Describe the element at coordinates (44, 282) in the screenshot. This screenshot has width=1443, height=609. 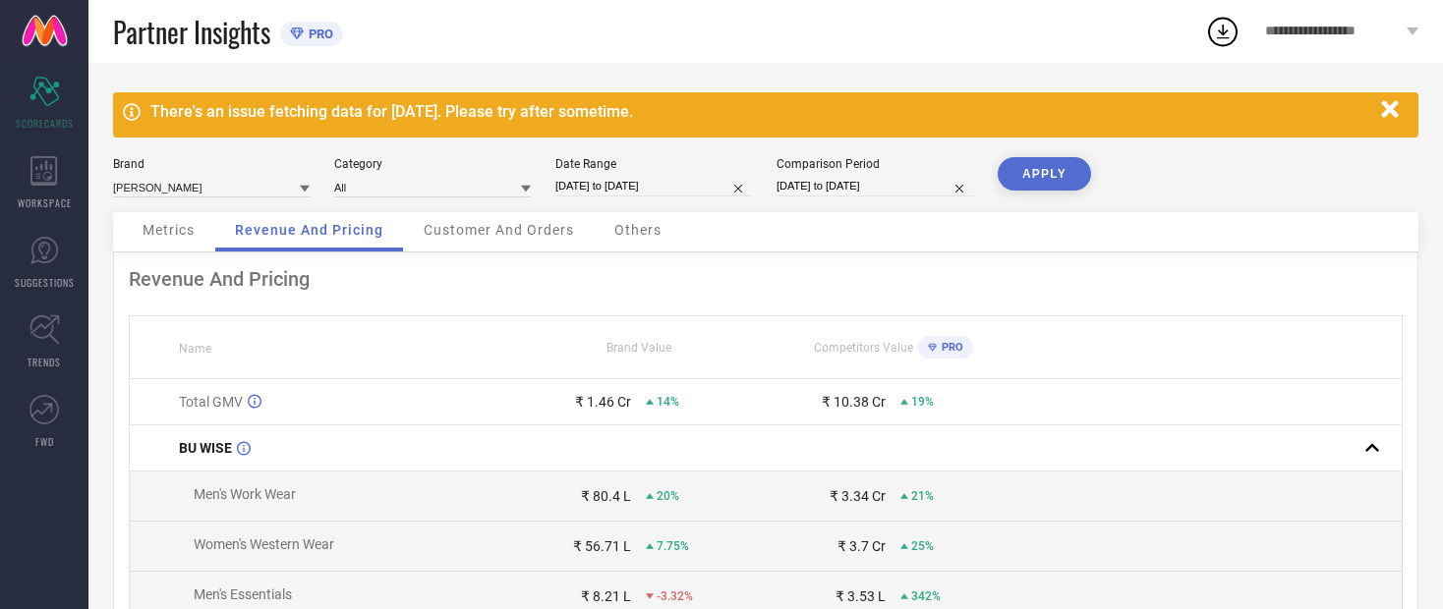
I see `span: SUGGESTIONS` at that location.